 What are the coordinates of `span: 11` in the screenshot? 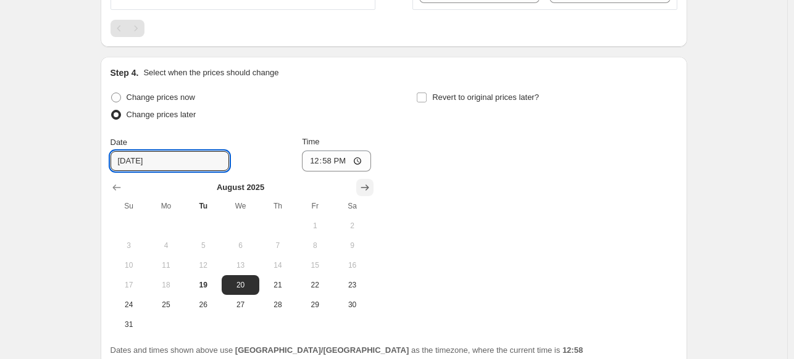 It's located at (166, 265).